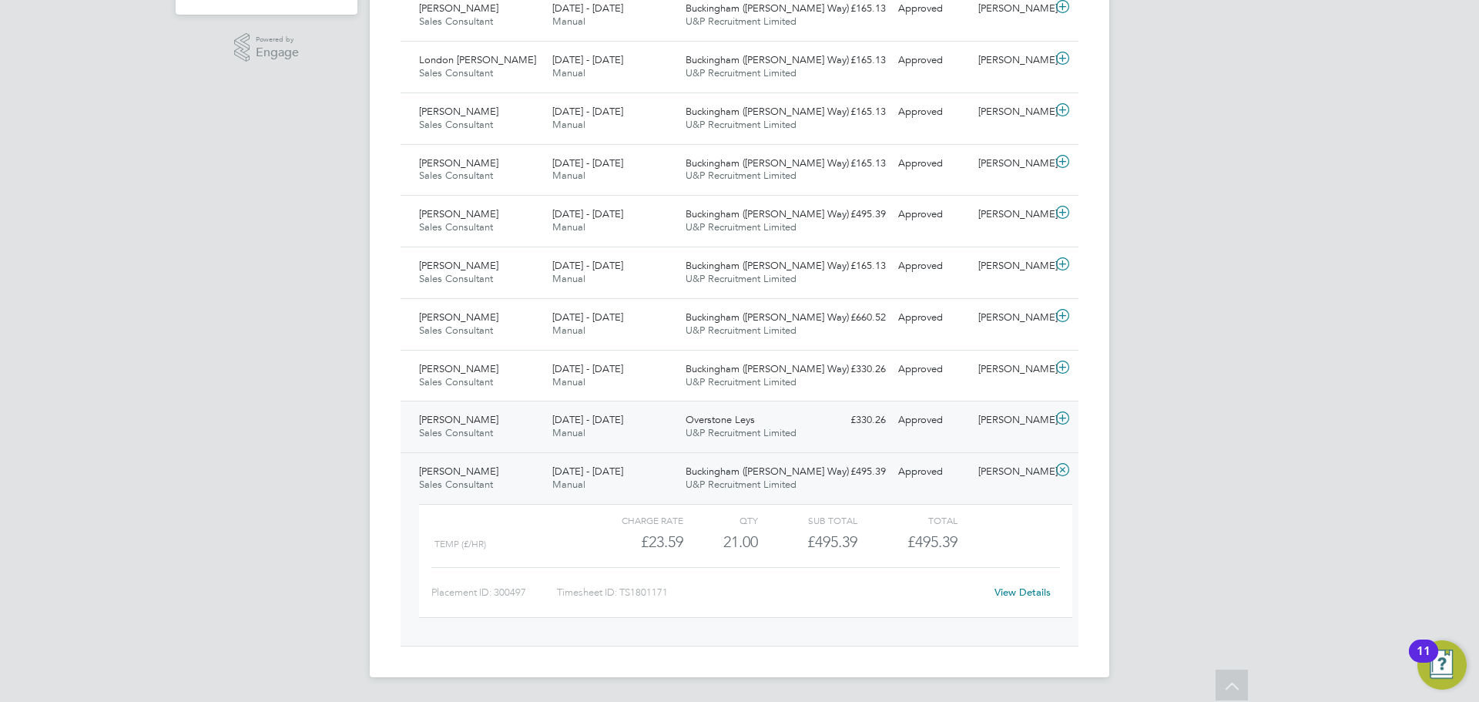 The image size is (1479, 702). I want to click on div: Sub Total, so click(807, 520).